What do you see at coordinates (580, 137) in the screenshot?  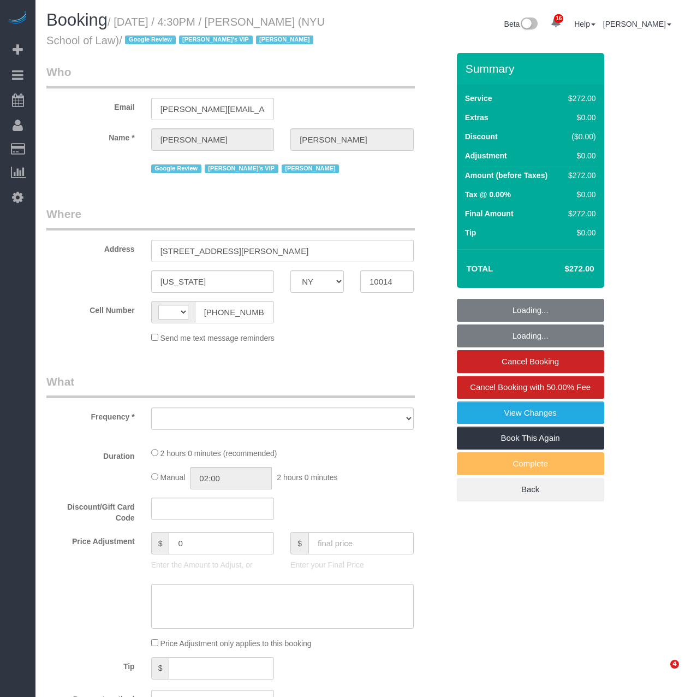 I see `div: ($0.00)` at bounding box center [580, 137].